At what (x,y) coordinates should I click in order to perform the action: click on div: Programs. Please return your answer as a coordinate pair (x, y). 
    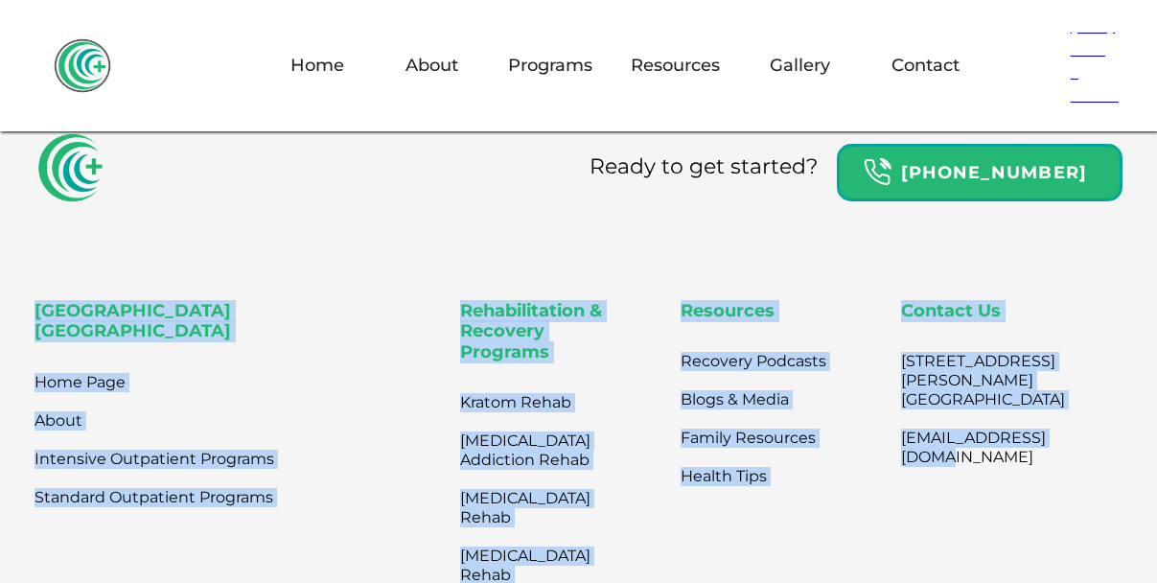
    Looking at the image, I should click on (550, 65).